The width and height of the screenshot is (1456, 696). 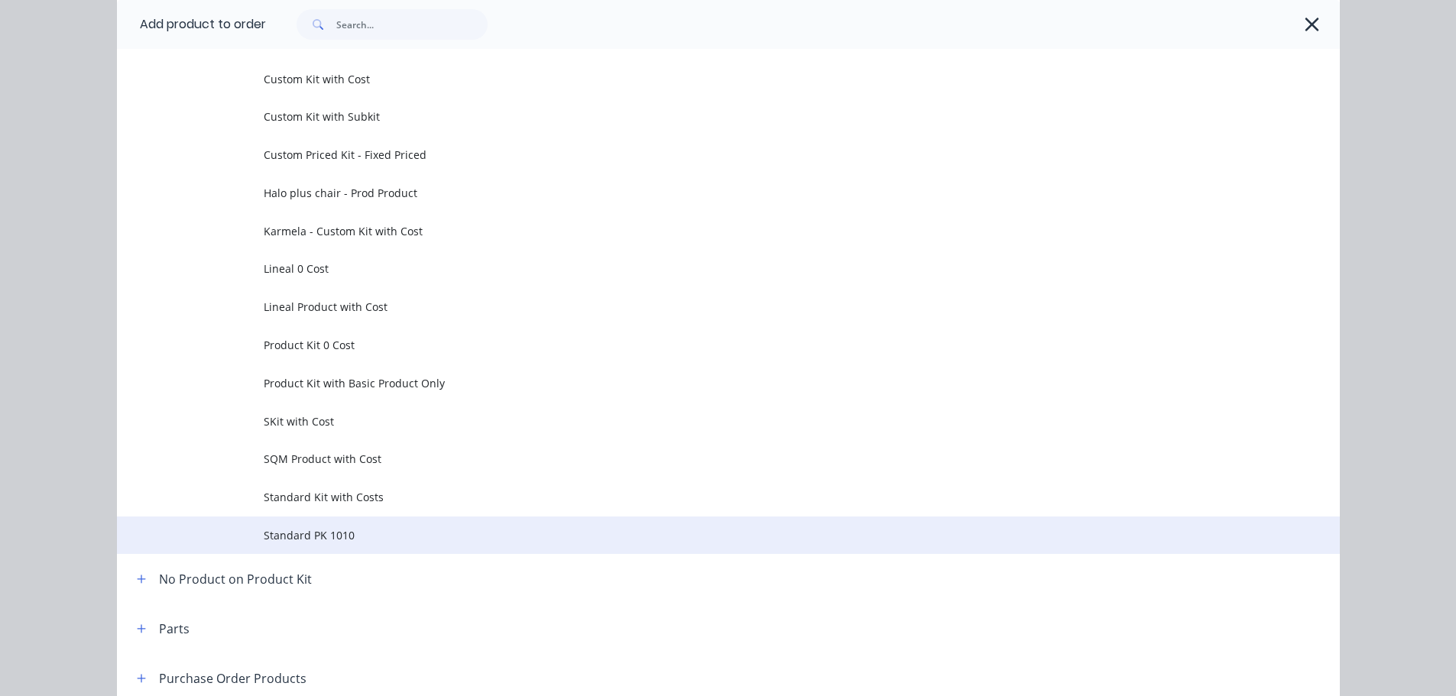 I want to click on input: Search..., so click(x=412, y=24).